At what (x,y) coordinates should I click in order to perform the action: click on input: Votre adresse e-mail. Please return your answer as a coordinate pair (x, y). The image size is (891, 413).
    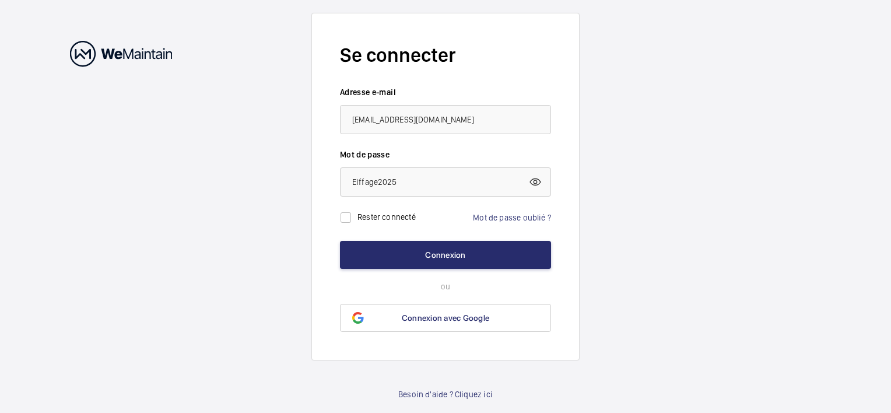
    Looking at the image, I should click on (445, 120).